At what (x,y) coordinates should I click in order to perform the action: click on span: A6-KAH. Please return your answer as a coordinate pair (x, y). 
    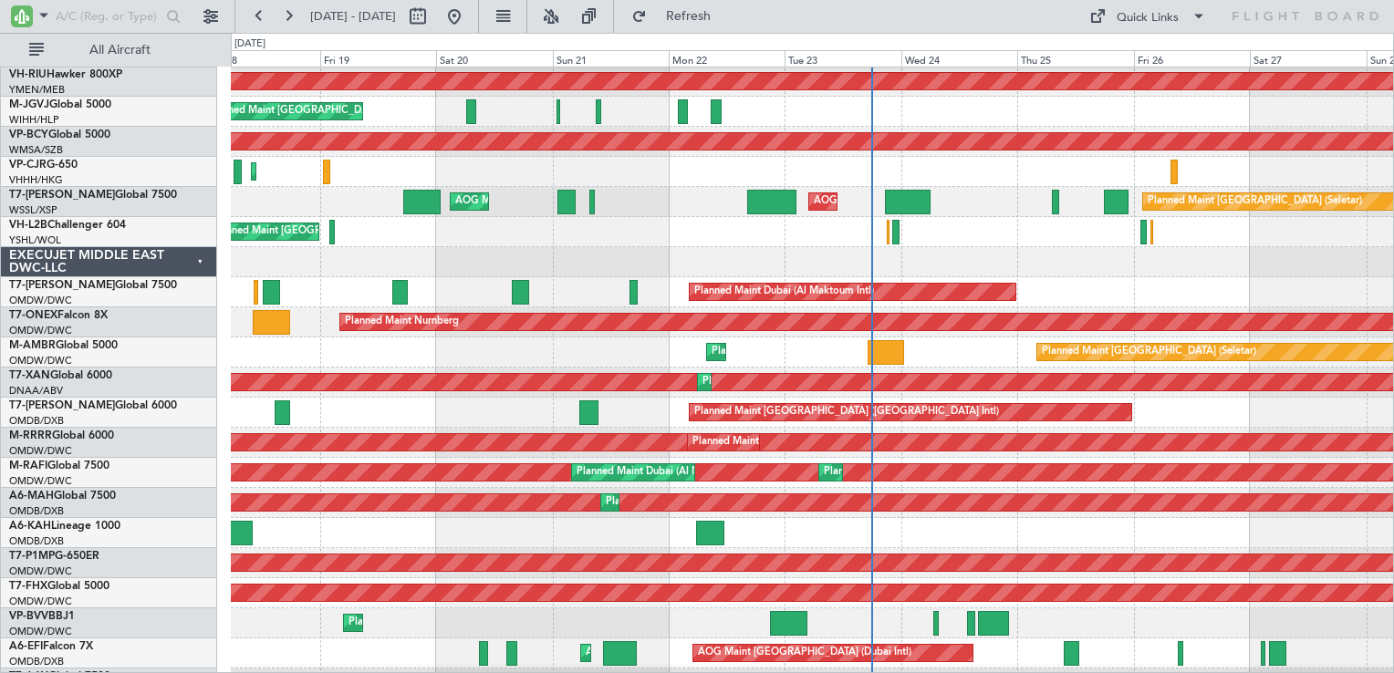
    Looking at the image, I should click on (30, 526).